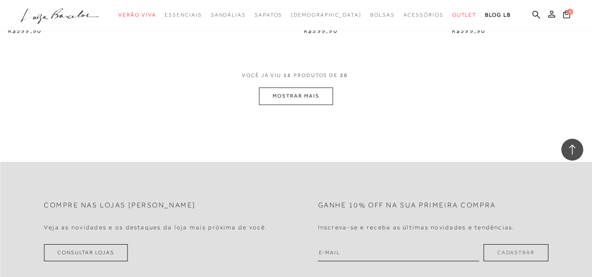 The height and width of the screenshot is (277, 592). What do you see at coordinates (268, 15) in the screenshot?
I see `span: Sapatos` at bounding box center [268, 15].